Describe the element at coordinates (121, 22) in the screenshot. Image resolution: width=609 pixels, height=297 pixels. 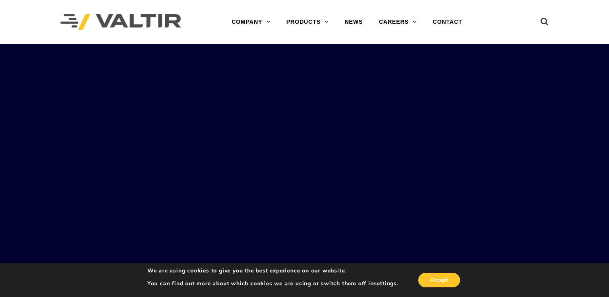
I see `img: Valtir` at that location.